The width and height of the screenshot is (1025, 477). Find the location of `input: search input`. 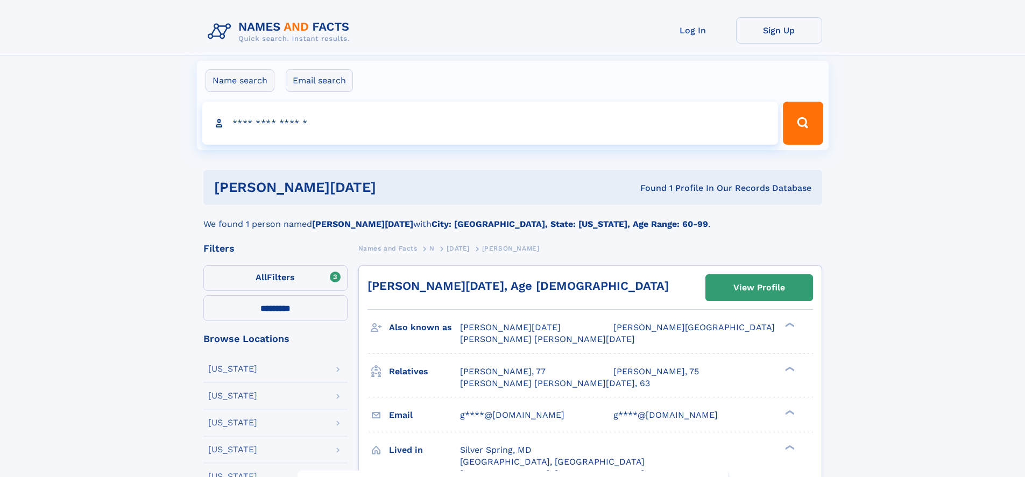

input: search input is located at coordinates (490, 123).